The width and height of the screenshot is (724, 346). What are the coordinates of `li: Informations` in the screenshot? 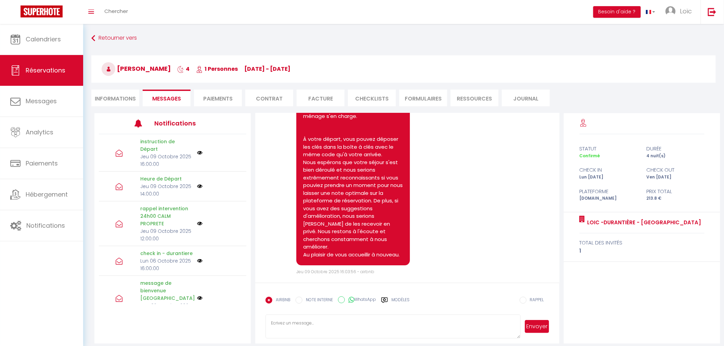 It's located at (115, 98).